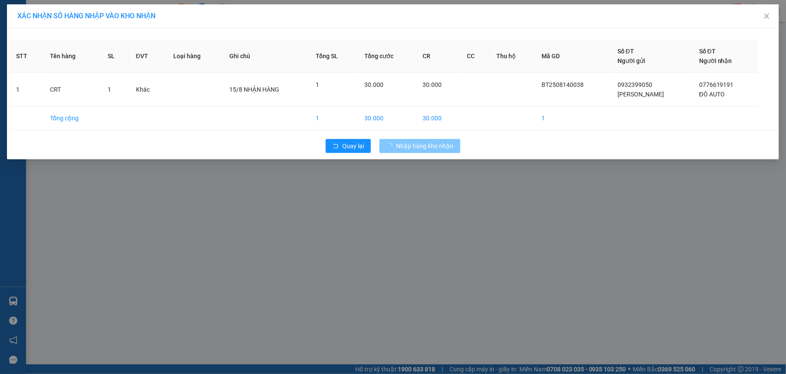 Image resolution: width=786 pixels, height=374 pixels. I want to click on span: Nhận:, so click(93, 13).